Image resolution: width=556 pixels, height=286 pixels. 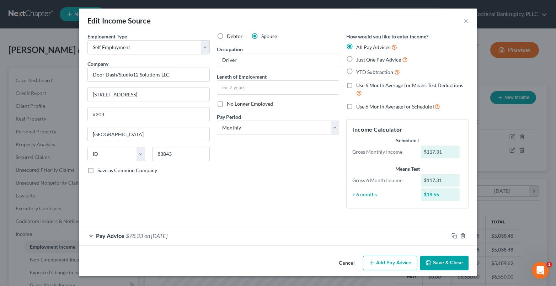 What do you see at coordinates (149, 75) in the screenshot?
I see `input: Search company by name...` at bounding box center [149, 75].